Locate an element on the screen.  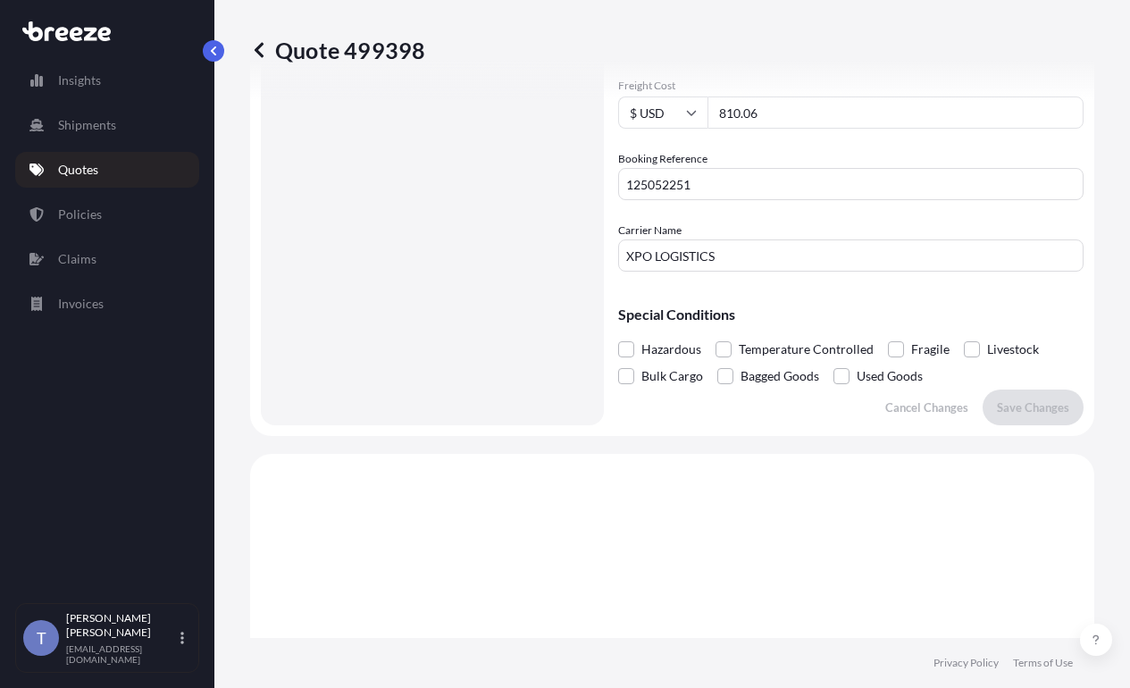
span: Fragile is located at coordinates (930, 349).